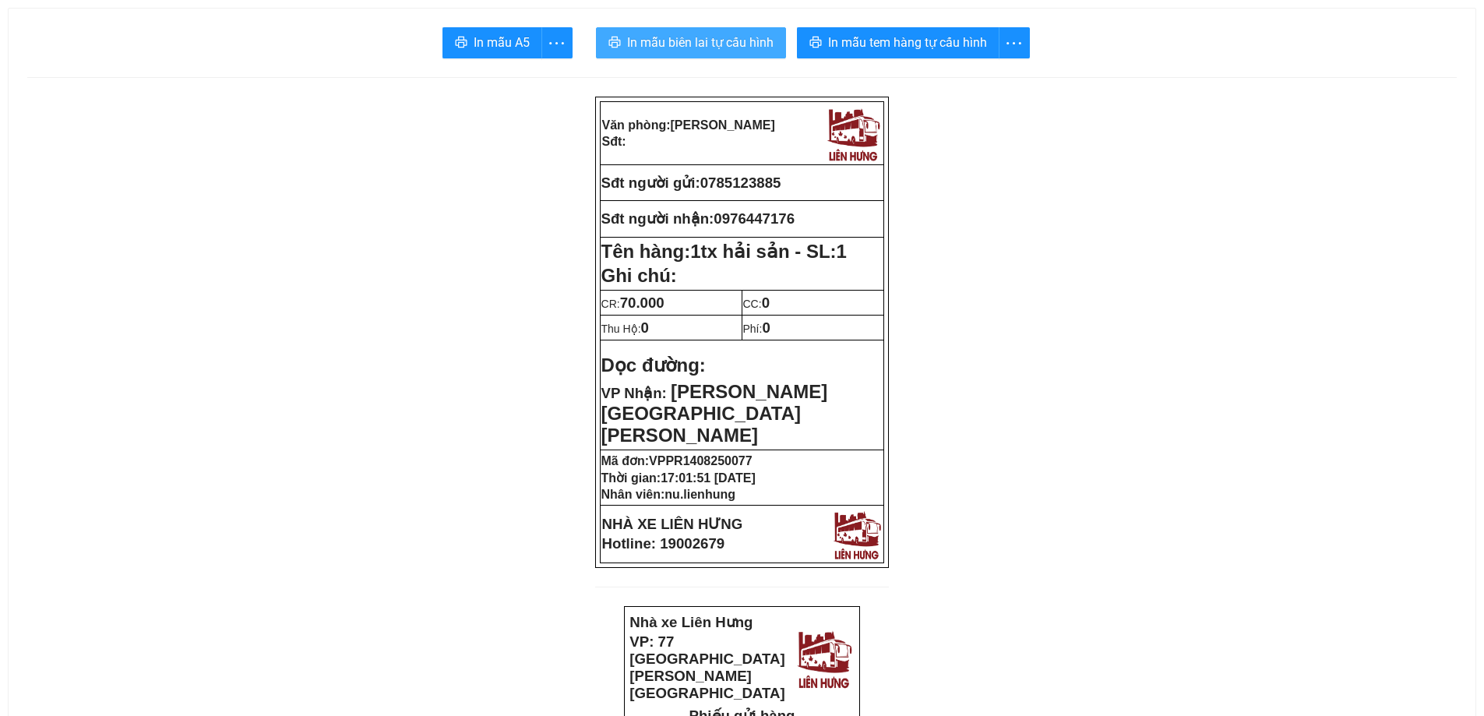 This screenshot has width=1484, height=716. Describe the element at coordinates (642, 302) in the screenshot. I see `span: 70.000` at that location.